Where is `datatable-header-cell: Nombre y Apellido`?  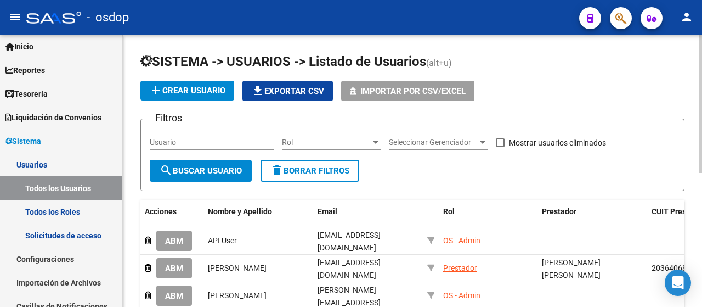 datatable-header-cell: Nombre y Apellido is located at coordinates (258, 218).